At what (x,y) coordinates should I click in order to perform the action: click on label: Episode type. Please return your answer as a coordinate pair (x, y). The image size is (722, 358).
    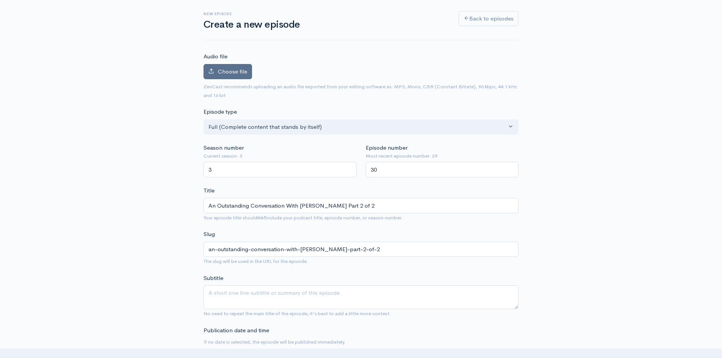
    Looking at the image, I should click on (220, 112).